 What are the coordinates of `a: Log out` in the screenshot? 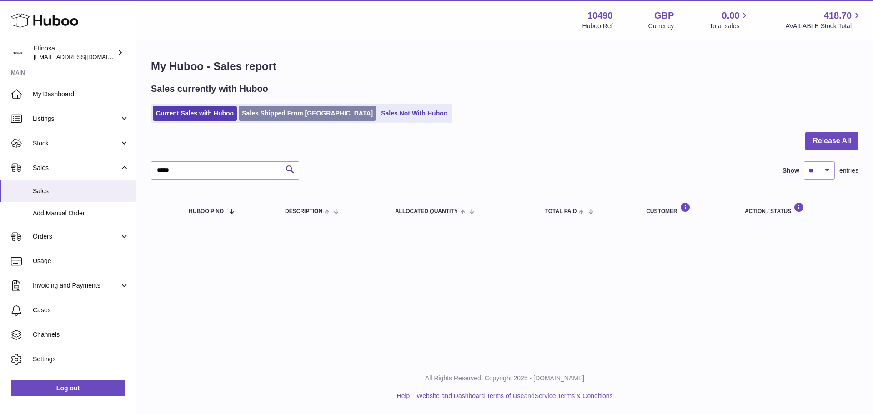 It's located at (68, 388).